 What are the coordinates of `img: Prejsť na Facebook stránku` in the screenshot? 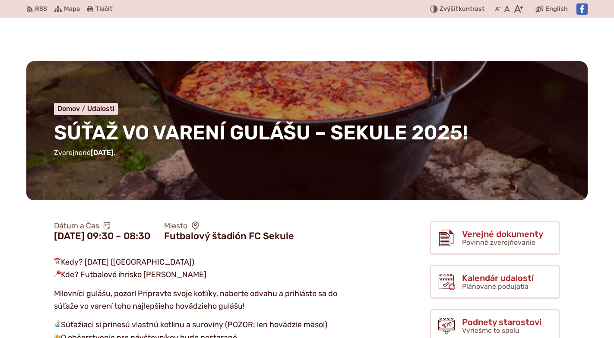 It's located at (582, 9).